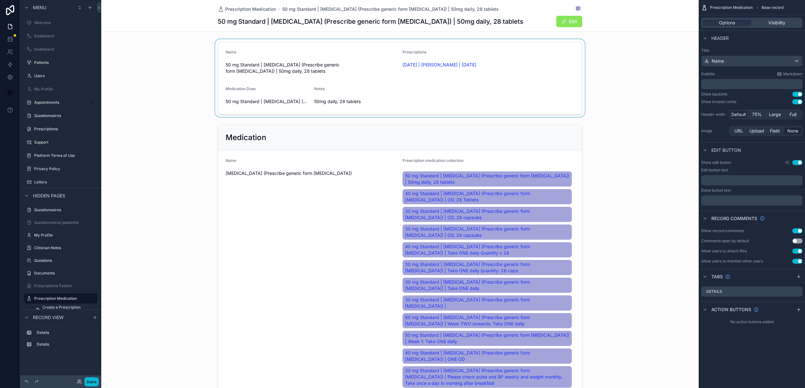 This screenshot has width=805, height=388. I want to click on label: Prescription Medication, so click(64, 299).